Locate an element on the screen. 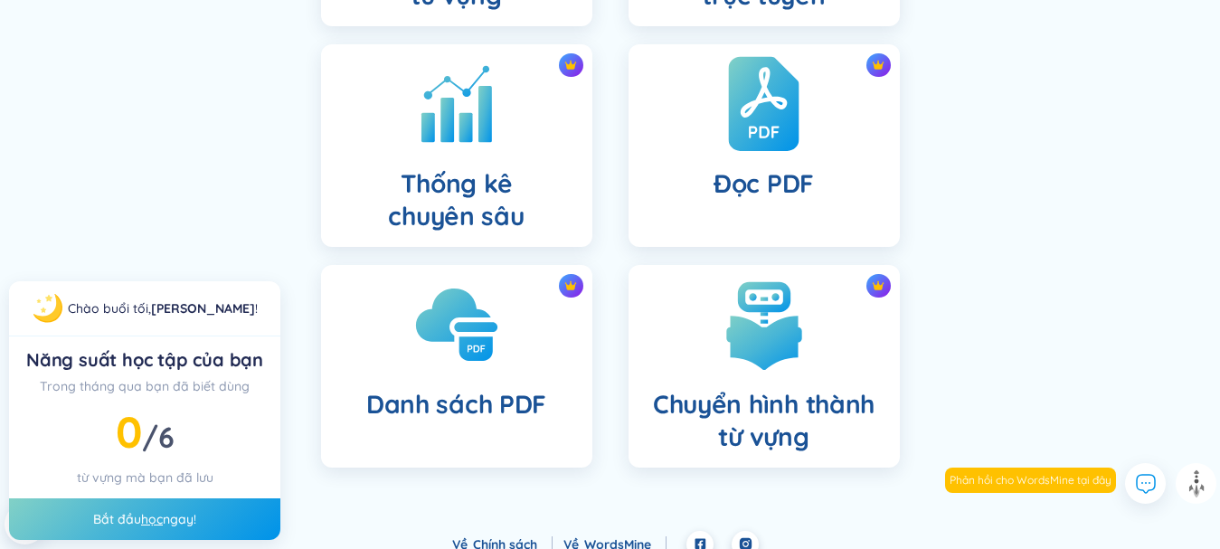 The height and width of the screenshot is (549, 1220). a: học is located at coordinates (152, 519).